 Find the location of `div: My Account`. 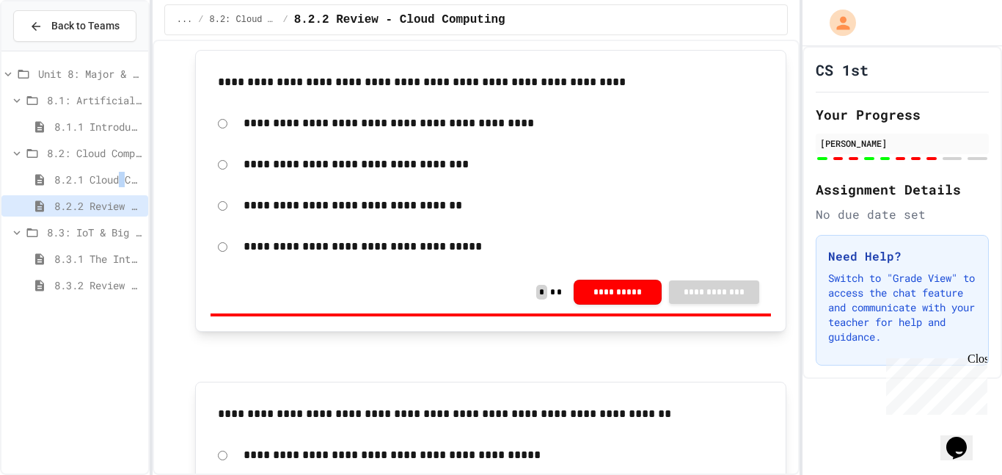

div: My Account is located at coordinates (837, 23).